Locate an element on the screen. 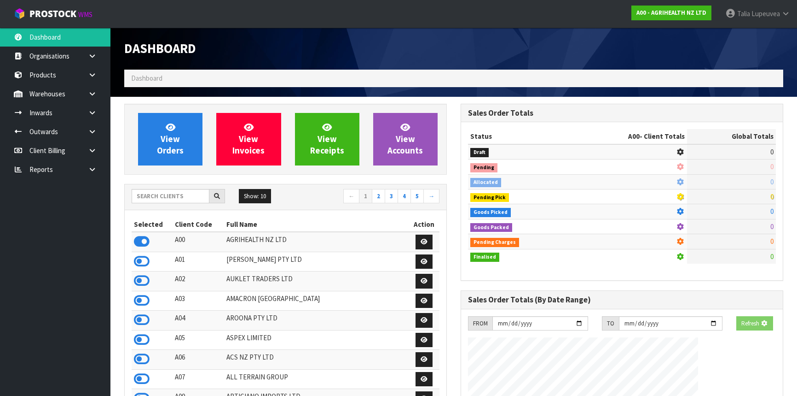 The height and width of the screenshot is (396, 797). nav: Page navigation is located at coordinates (367, 197).